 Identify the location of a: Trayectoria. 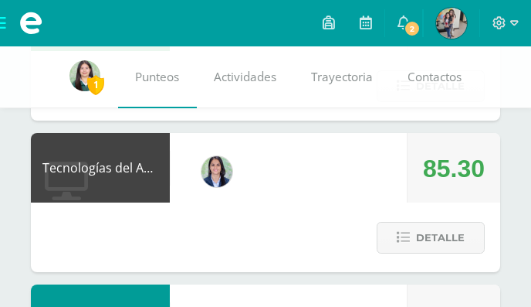
(342, 77).